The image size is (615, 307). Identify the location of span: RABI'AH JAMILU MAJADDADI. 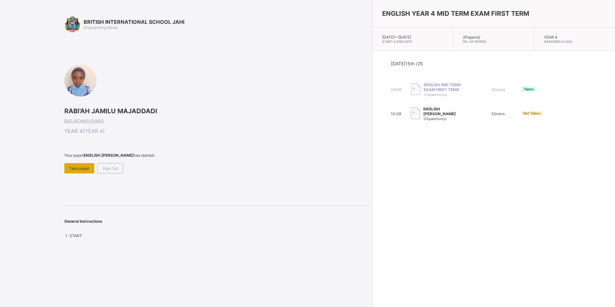
(216, 111).